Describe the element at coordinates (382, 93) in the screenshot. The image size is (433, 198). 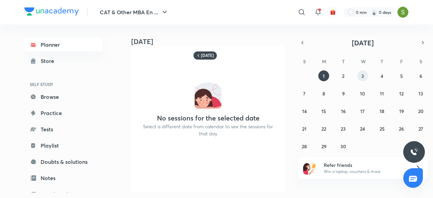
I see `button: September 11, 2025` at that location.